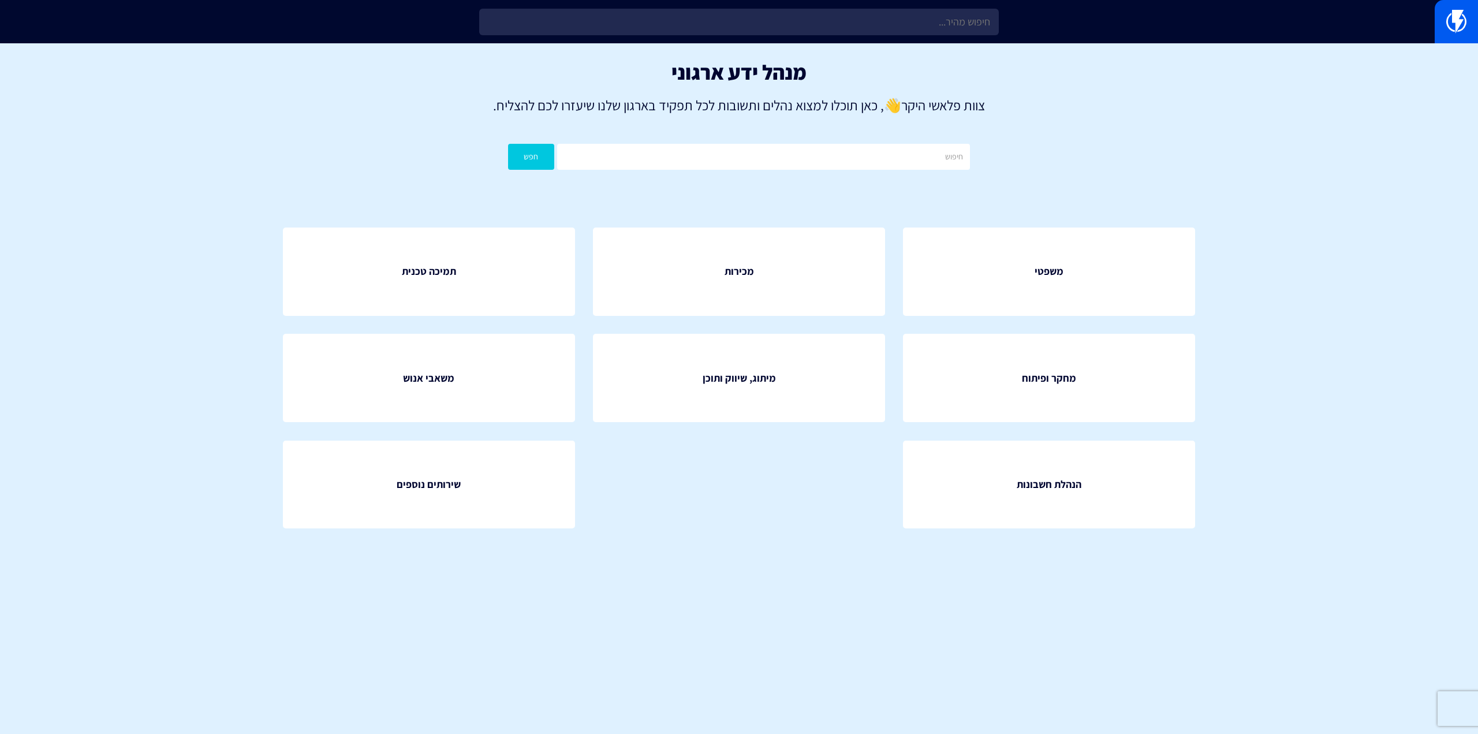 Image resolution: width=1478 pixels, height=734 pixels. I want to click on h1: מנהל ידע ארגוני, so click(739, 72).